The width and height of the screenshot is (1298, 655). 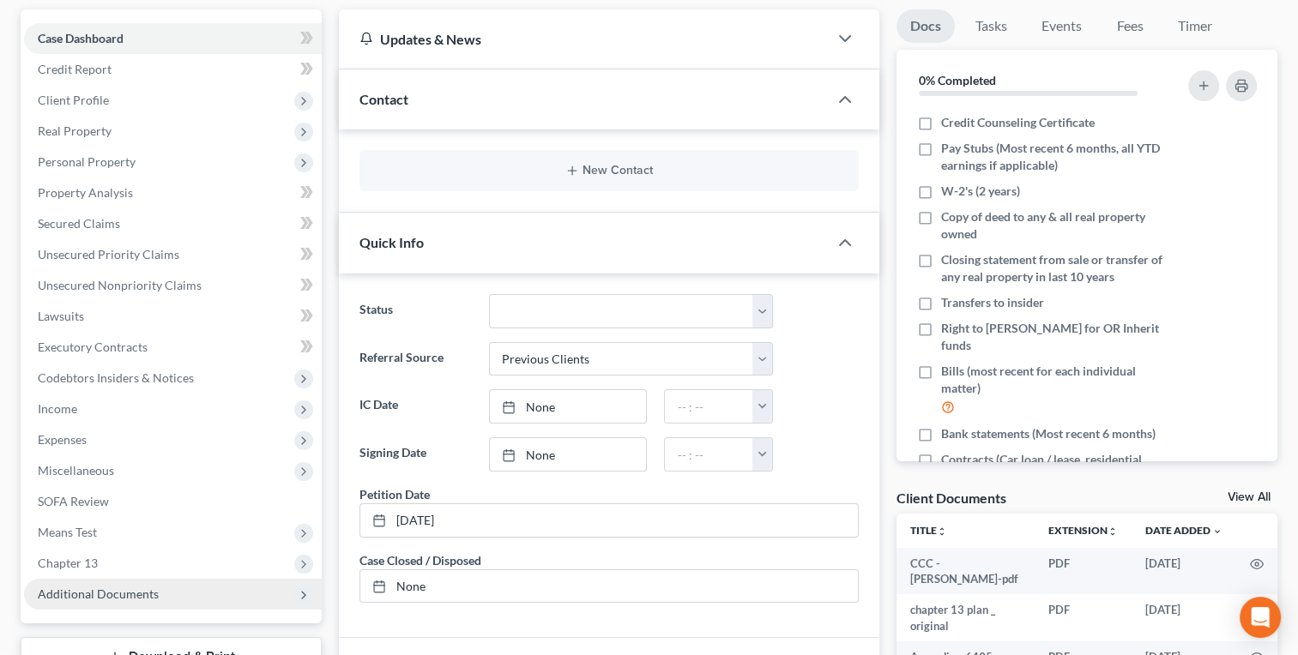 What do you see at coordinates (75, 470) in the screenshot?
I see `span: Miscellaneous` at bounding box center [75, 470].